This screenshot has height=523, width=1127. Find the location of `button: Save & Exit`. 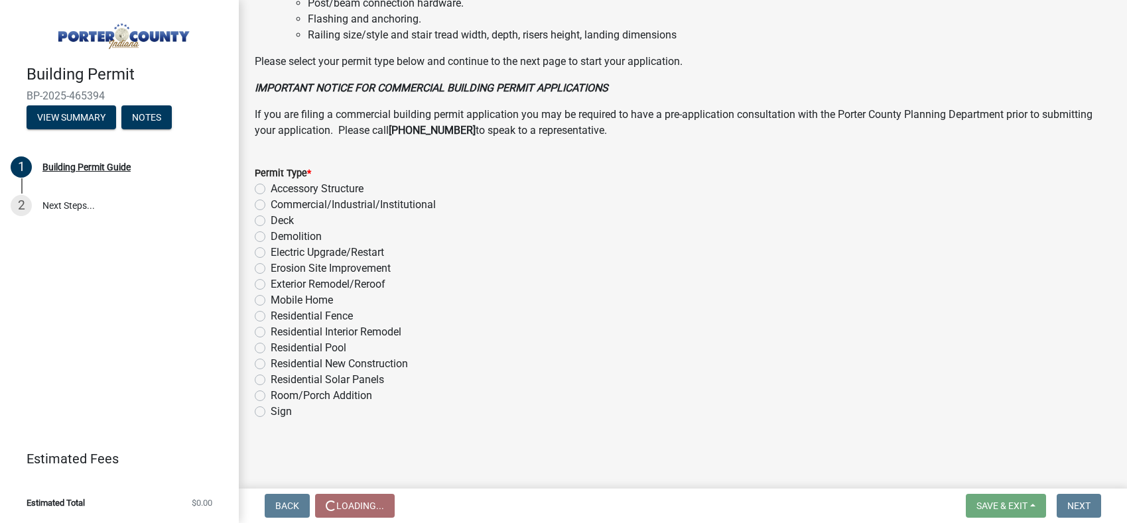

button: Save & Exit is located at coordinates (1005, 506).